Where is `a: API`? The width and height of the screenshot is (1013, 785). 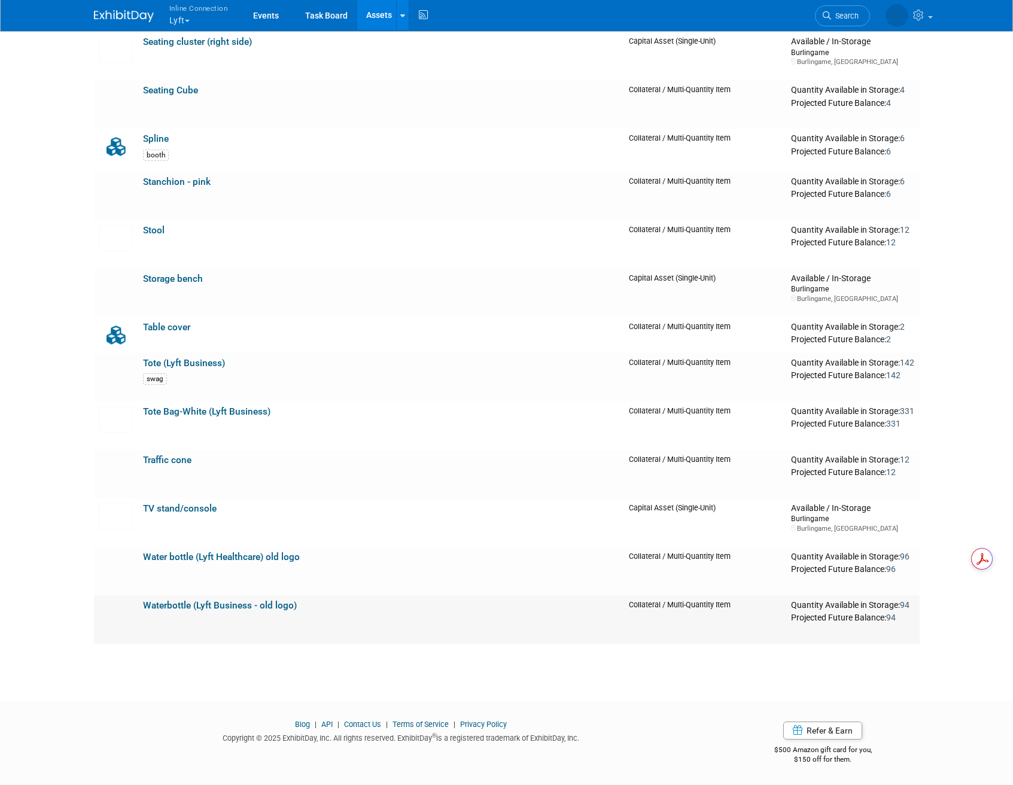
a: API is located at coordinates (327, 724).